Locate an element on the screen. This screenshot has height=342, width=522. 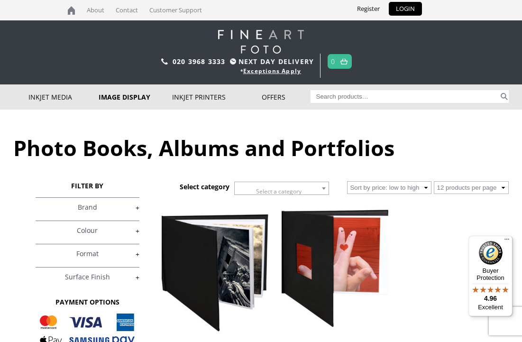
h4: Brand is located at coordinates (88, 207).